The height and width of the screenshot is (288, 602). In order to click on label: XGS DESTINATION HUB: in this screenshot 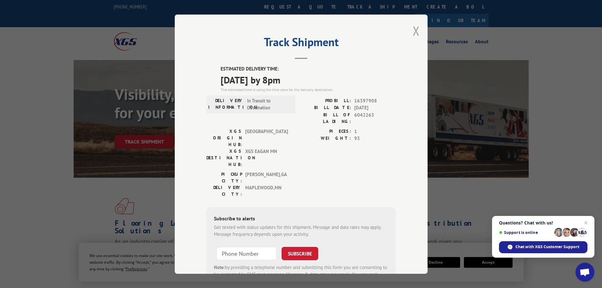, I will do `click(224, 157)`.